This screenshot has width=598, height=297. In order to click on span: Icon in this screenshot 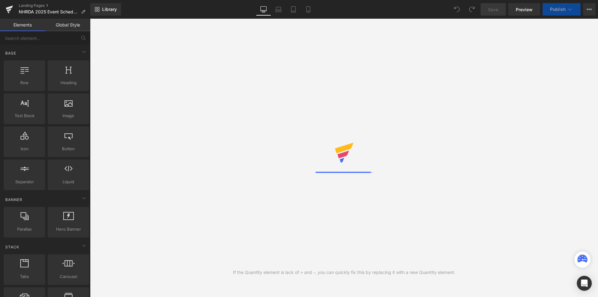, I will do `click(24, 149)`.